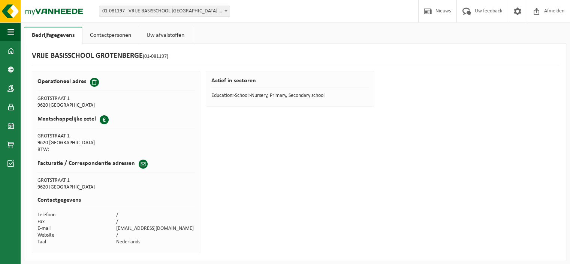  Describe the element at coordinates (77, 228) in the screenshot. I see `td: E-mail` at that location.